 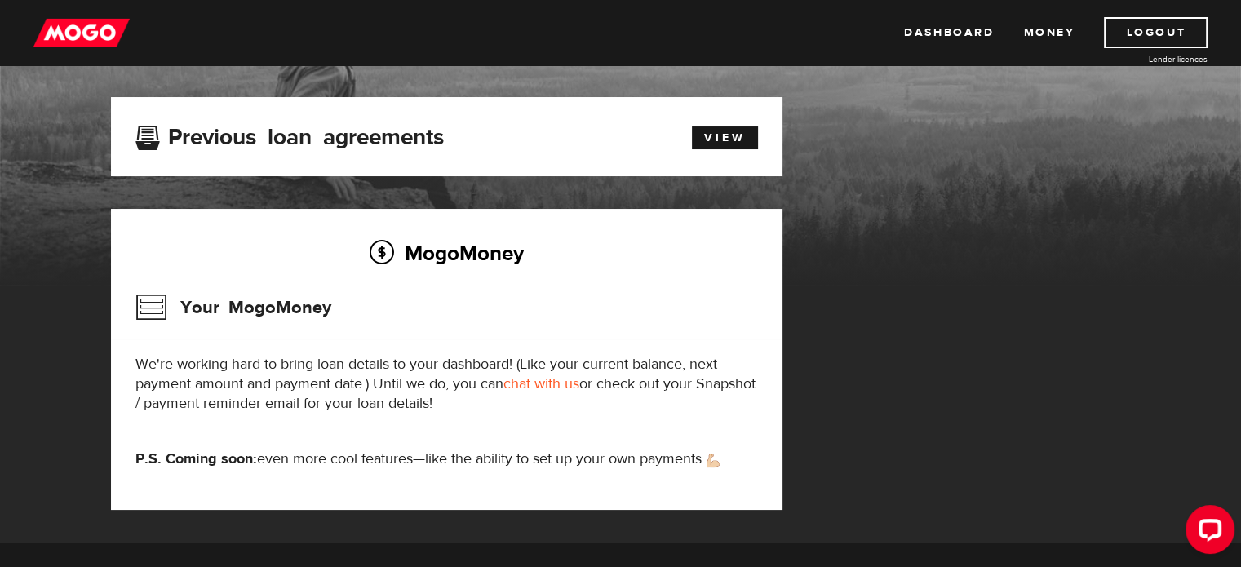 What do you see at coordinates (446, 253) in the screenshot?
I see `h2: MogoMoney` at bounding box center [446, 253].